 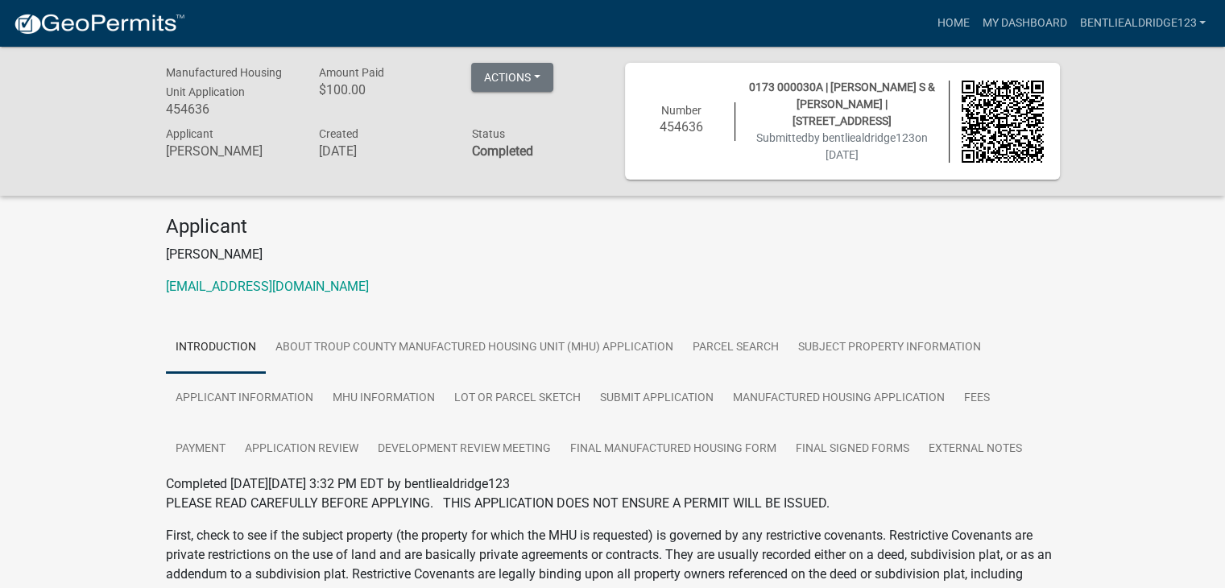 What do you see at coordinates (977, 399) in the screenshot?
I see `a: Fees` at bounding box center [977, 399].